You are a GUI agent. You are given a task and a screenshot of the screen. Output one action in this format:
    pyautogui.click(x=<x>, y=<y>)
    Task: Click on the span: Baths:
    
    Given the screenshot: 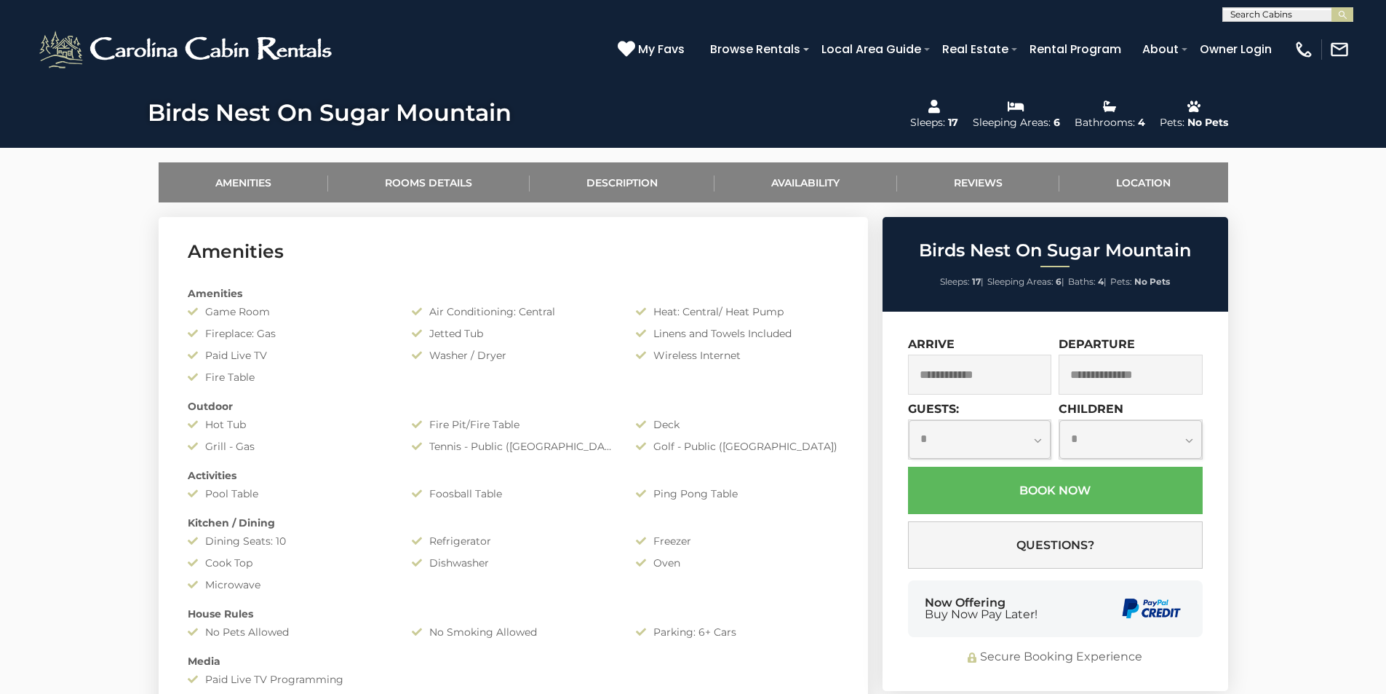 What is the action you would take?
    pyautogui.click(x=1082, y=281)
    